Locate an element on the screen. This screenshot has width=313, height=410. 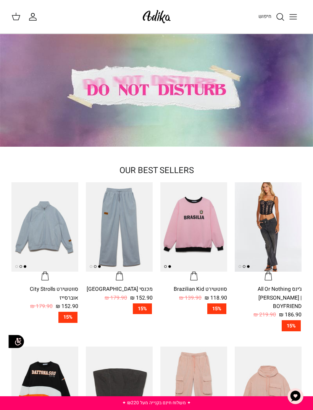
a: סווטשירט Brazilian Kid is located at coordinates (194, 232).